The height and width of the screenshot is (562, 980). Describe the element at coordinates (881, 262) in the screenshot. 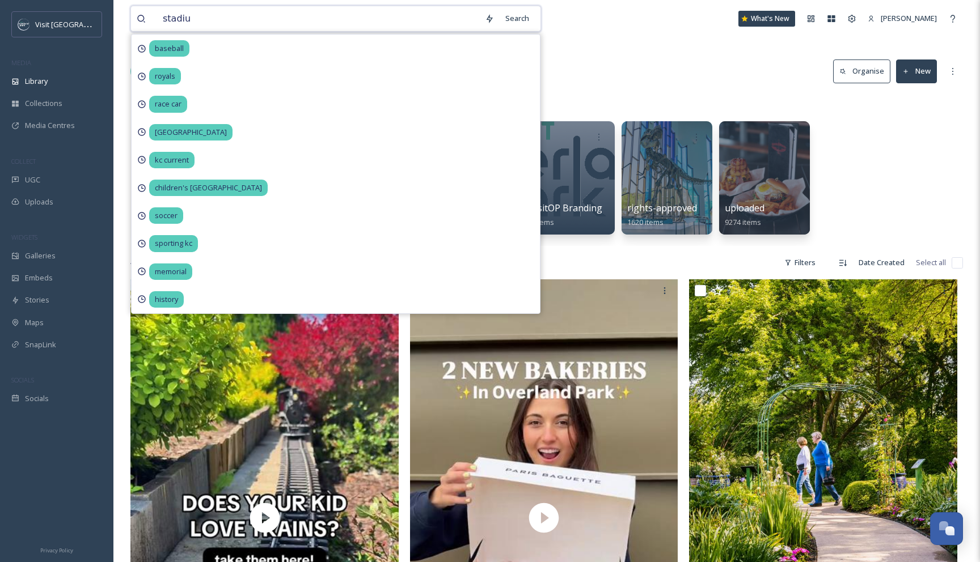

I see `div: Date Created` at that location.